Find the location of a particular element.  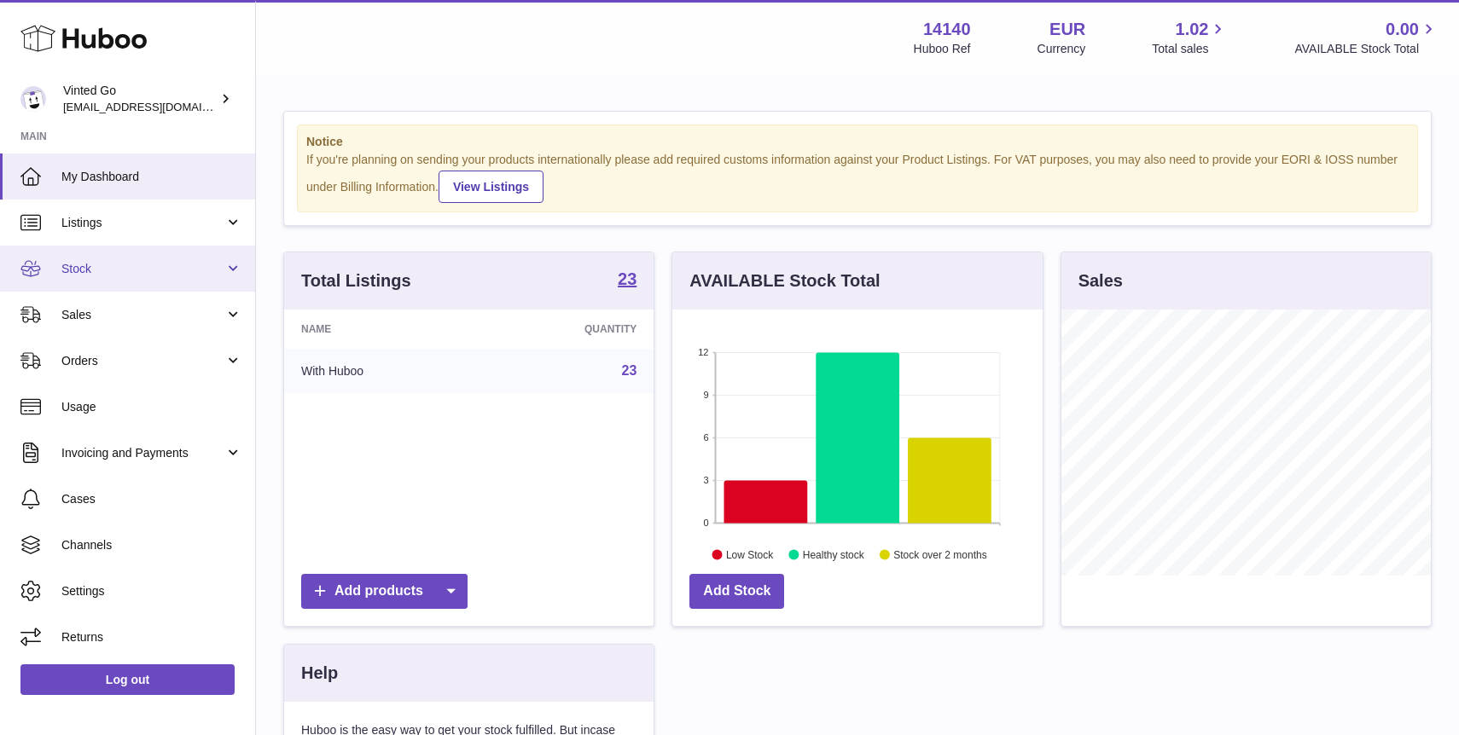

span: Settings is located at coordinates (152, 591).